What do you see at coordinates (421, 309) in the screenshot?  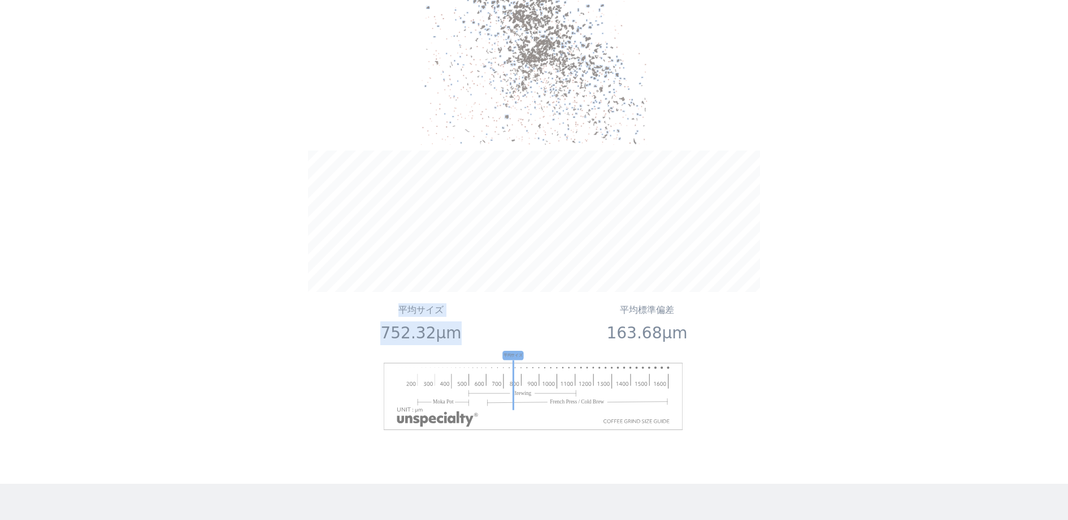 I see `font: 平均サイズ` at bounding box center [421, 309].